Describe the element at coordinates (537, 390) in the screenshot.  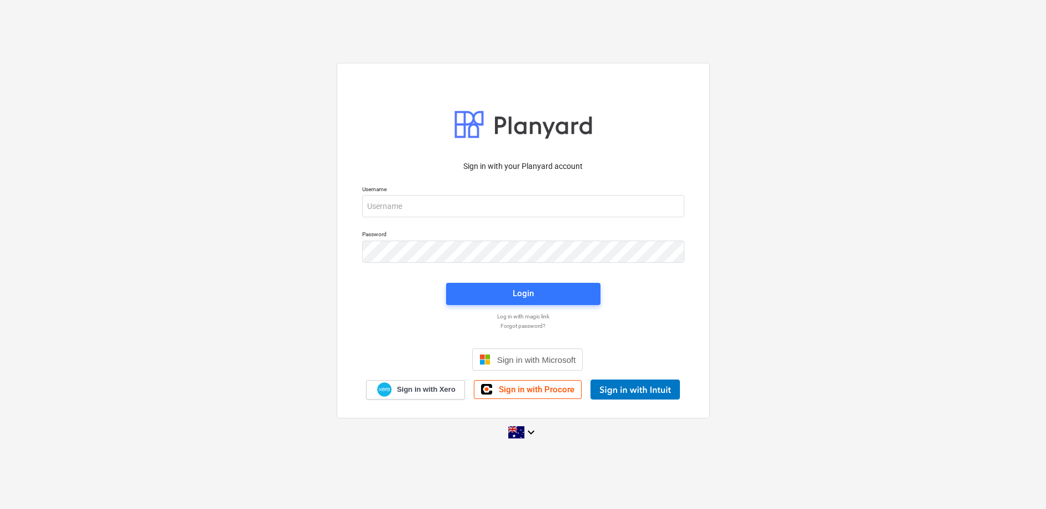
I see `span: Sign in with Procore` at that location.